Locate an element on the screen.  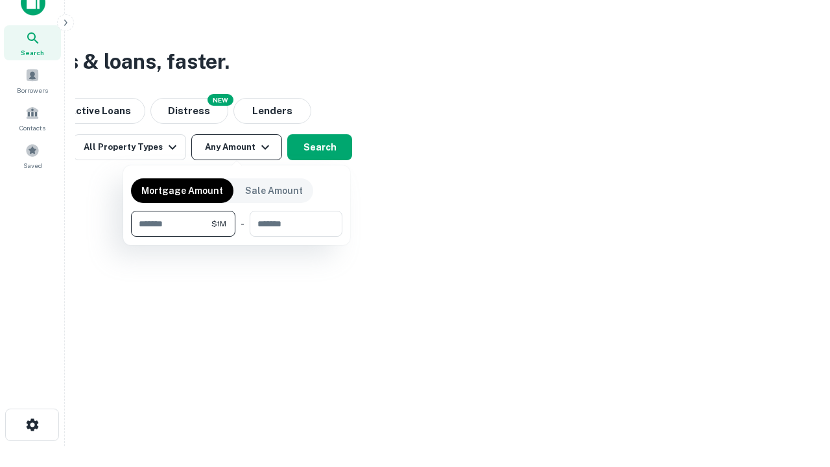
span: $1M is located at coordinates (219, 224).